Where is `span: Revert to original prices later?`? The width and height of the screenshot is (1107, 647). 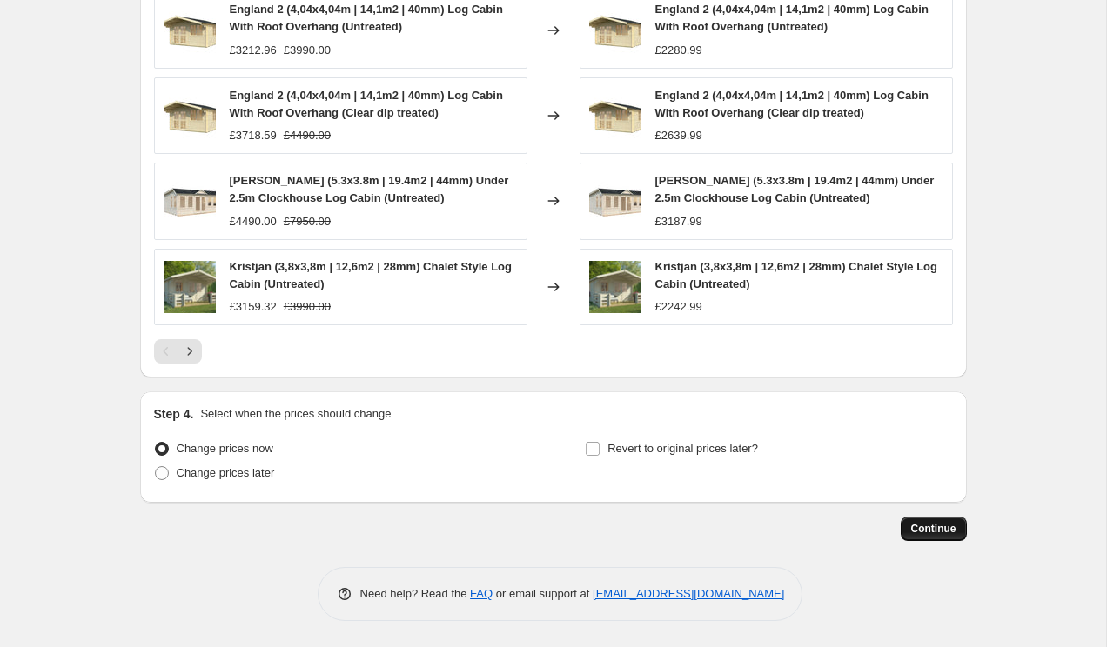 span: Revert to original prices later? is located at coordinates (682, 448).